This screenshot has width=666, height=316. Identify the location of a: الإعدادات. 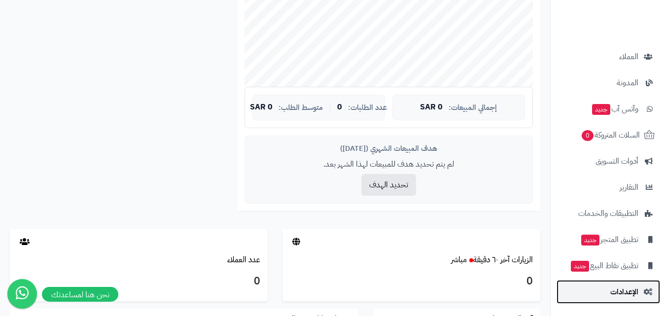
(608, 292).